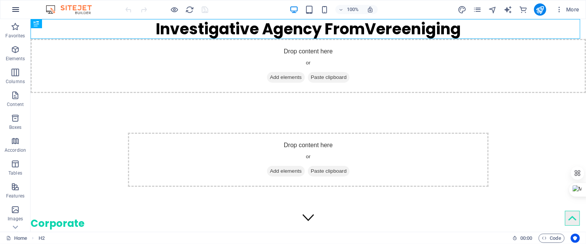  I want to click on i: Design (Ctrl+Alt+Y), so click(462, 10).